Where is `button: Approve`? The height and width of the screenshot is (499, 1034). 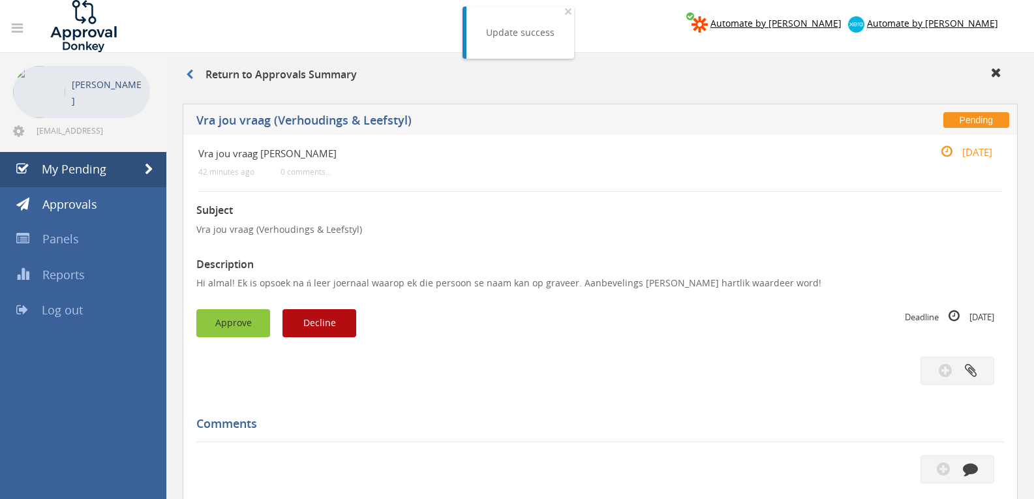 button: Approve is located at coordinates (233, 323).